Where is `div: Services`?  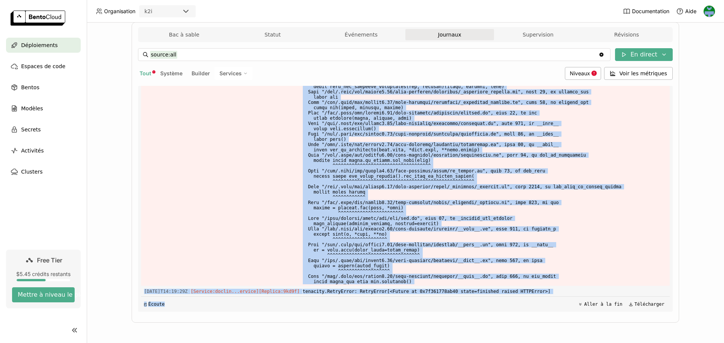 div: Services is located at coordinates (233, 74).